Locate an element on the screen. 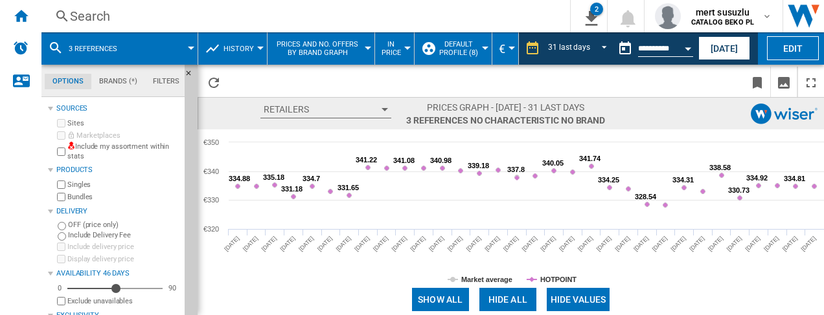 The image size is (824, 315). tspan: 334.31 is located at coordinates (683, 180).